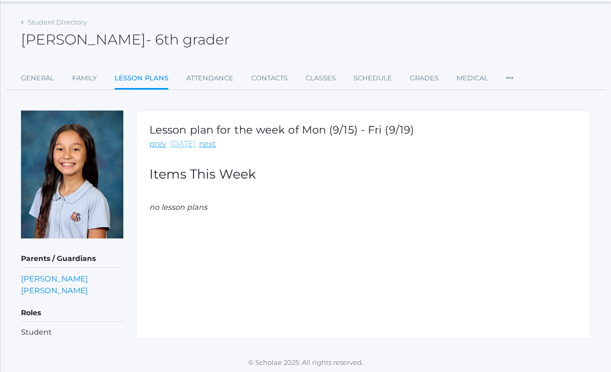 The width and height of the screenshot is (611, 372). What do you see at coordinates (72, 333) in the screenshot?
I see `li: Student` at bounding box center [72, 333].